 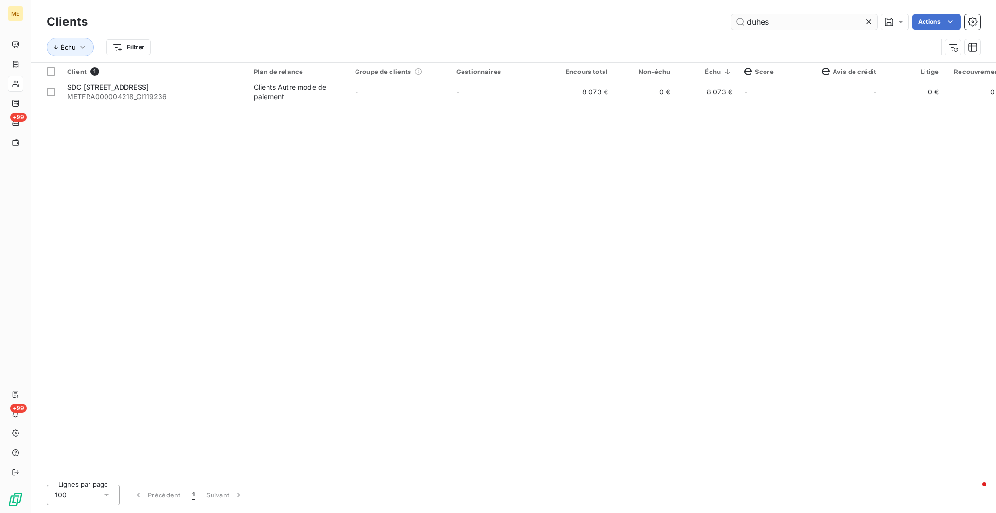 I want to click on div: Échu, so click(x=707, y=72).